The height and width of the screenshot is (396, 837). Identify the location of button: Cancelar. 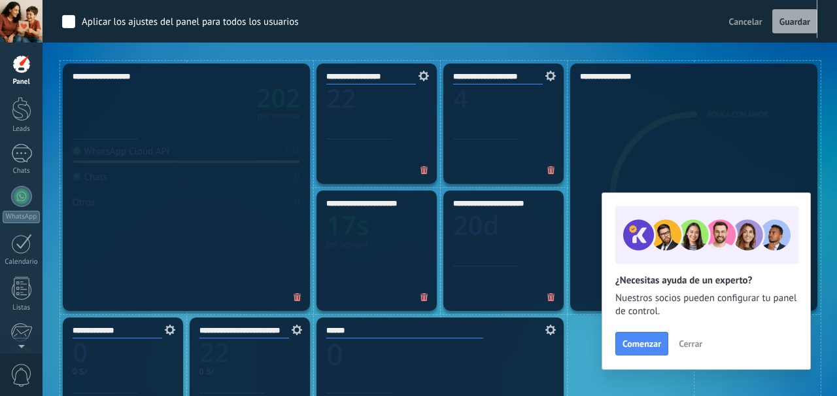
(745, 22).